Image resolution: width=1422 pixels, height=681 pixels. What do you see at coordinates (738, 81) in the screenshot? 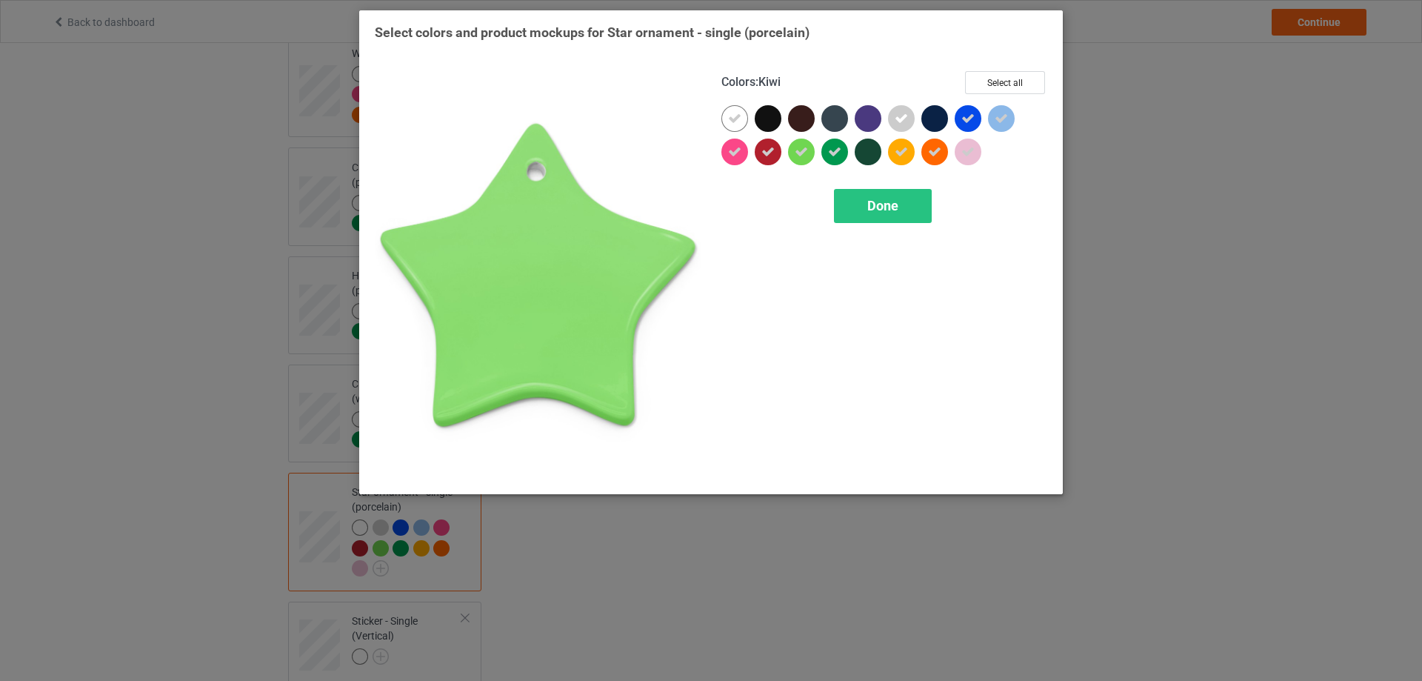
I see `span: Colors` at bounding box center [738, 81].